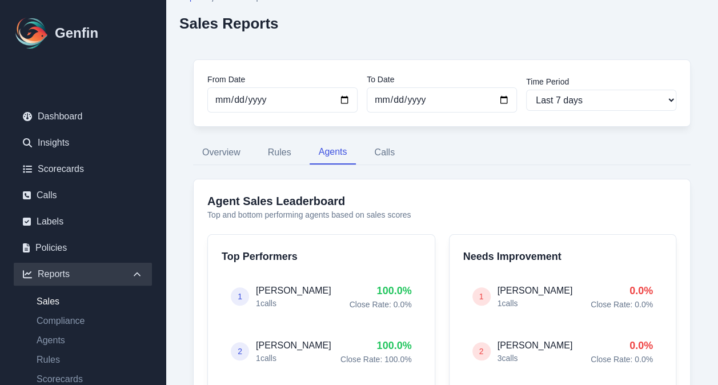 This screenshot has height=385, width=718. Describe the element at coordinates (535, 358) in the screenshot. I see `p: 3 calls` at that location.